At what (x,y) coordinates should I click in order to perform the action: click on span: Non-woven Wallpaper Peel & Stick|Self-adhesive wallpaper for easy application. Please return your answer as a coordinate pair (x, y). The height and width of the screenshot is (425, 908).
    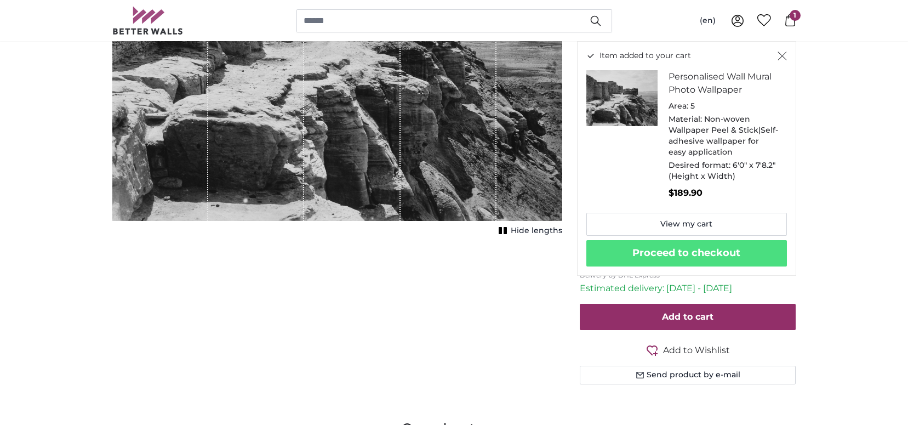
    Looking at the image, I should click on (724, 135).